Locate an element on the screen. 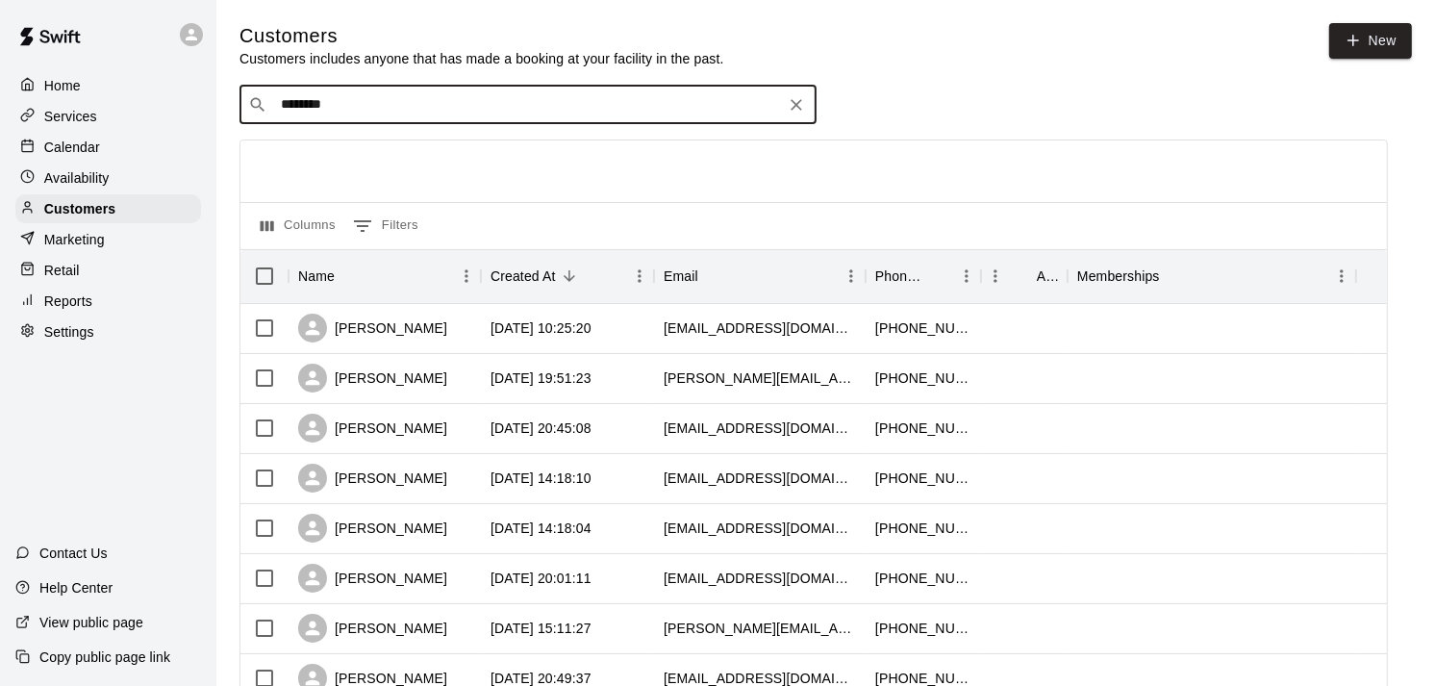 The height and width of the screenshot is (686, 1435). button: Select columns is located at coordinates (298, 226).